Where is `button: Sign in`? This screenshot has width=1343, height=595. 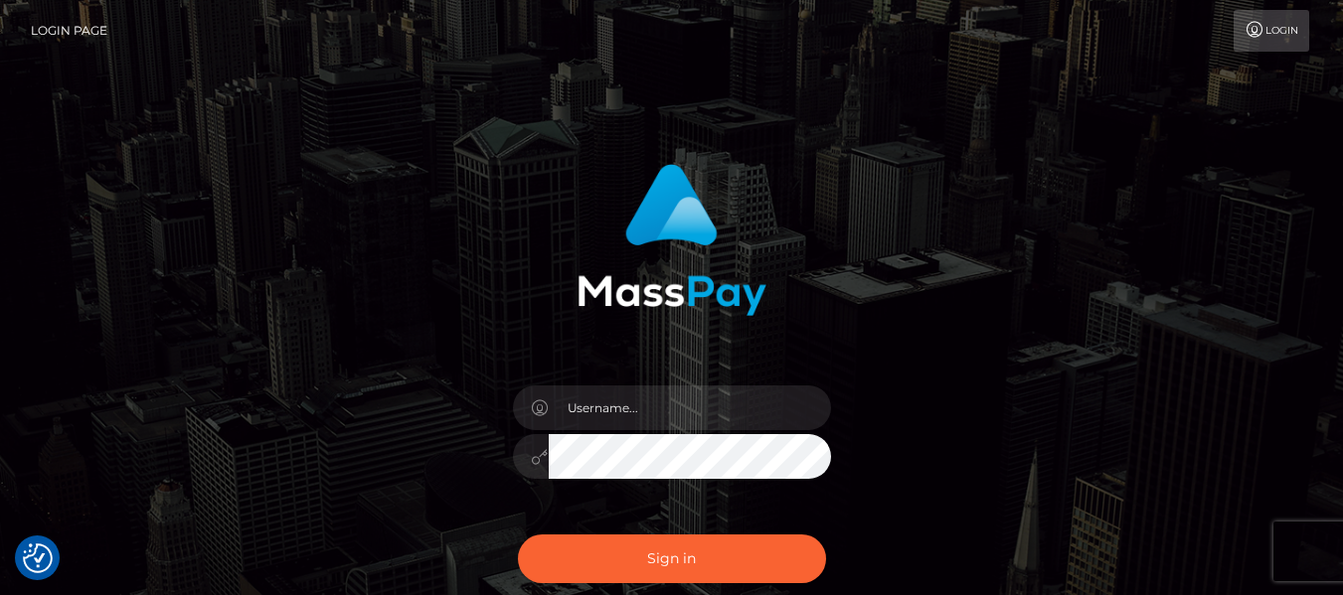
button: Sign in is located at coordinates (672, 558).